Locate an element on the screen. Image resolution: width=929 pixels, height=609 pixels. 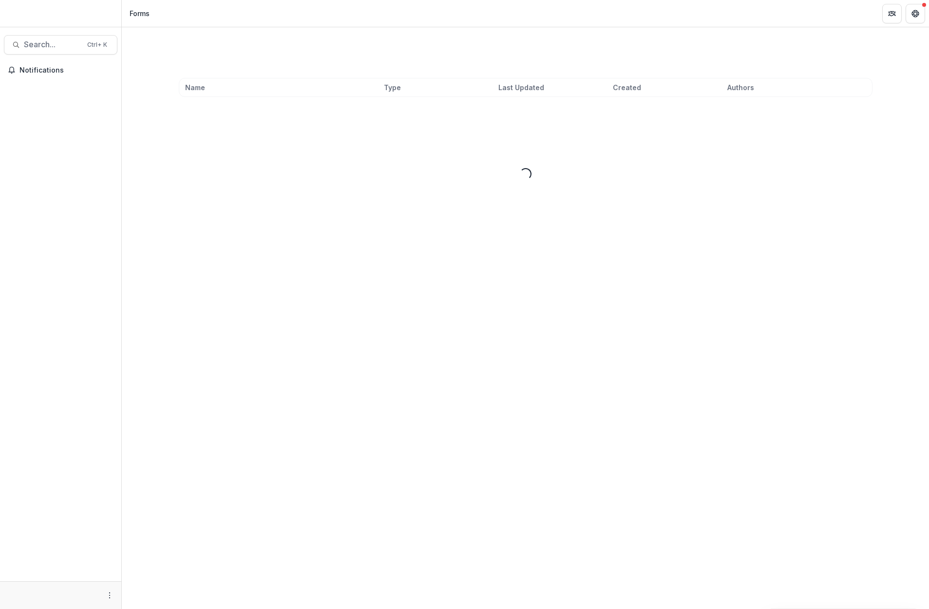
span: Notifications is located at coordinates (66, 70).